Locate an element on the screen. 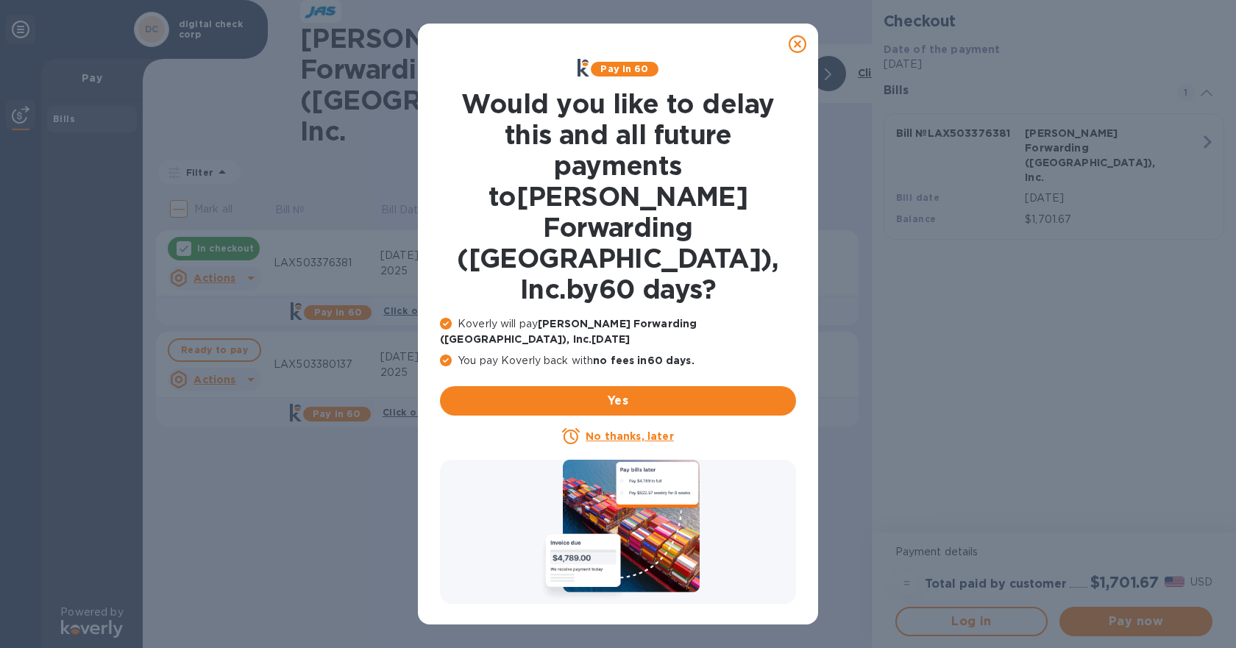 This screenshot has width=1236, height=648. p: Koverly will pay is located at coordinates (618, 332).